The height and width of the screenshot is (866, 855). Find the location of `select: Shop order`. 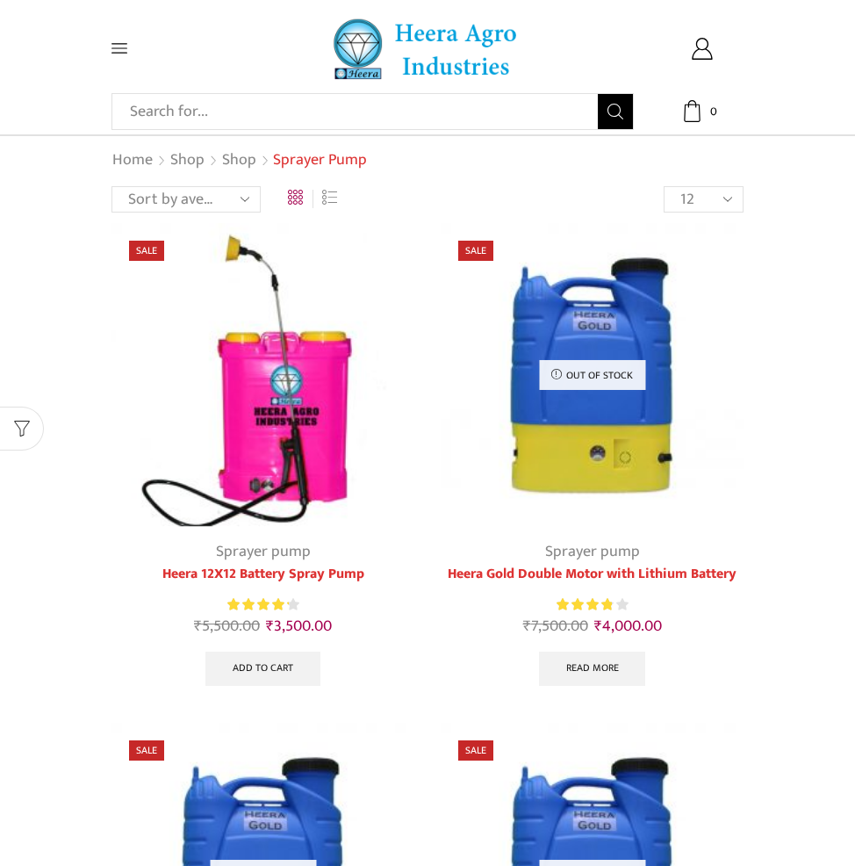

select: Shop order is located at coordinates (186, 199).